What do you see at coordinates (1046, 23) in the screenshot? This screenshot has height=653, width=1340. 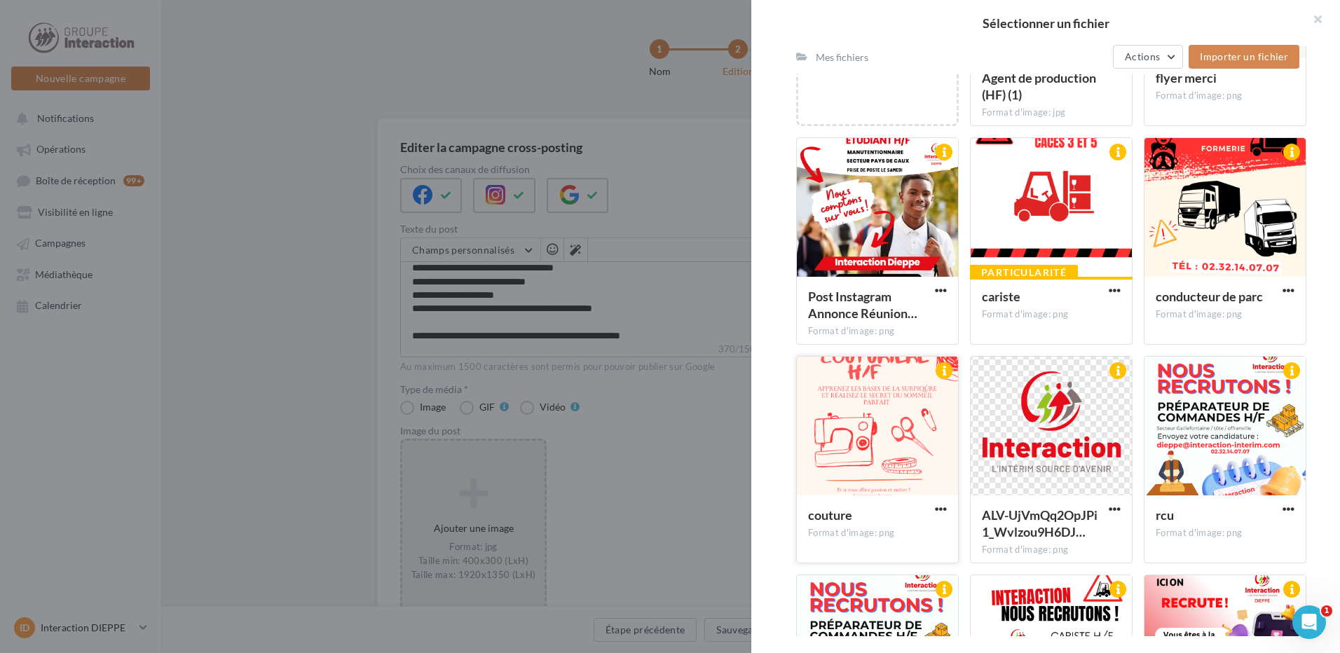 I see `h2: Sélectionner un fichier` at bounding box center [1046, 23].